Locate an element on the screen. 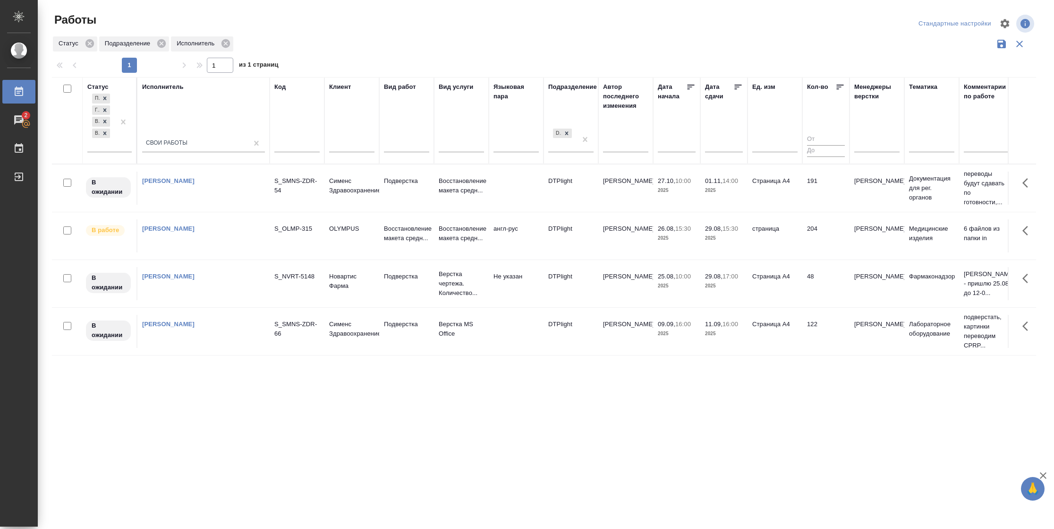  div: Тематика is located at coordinates (924, 87).